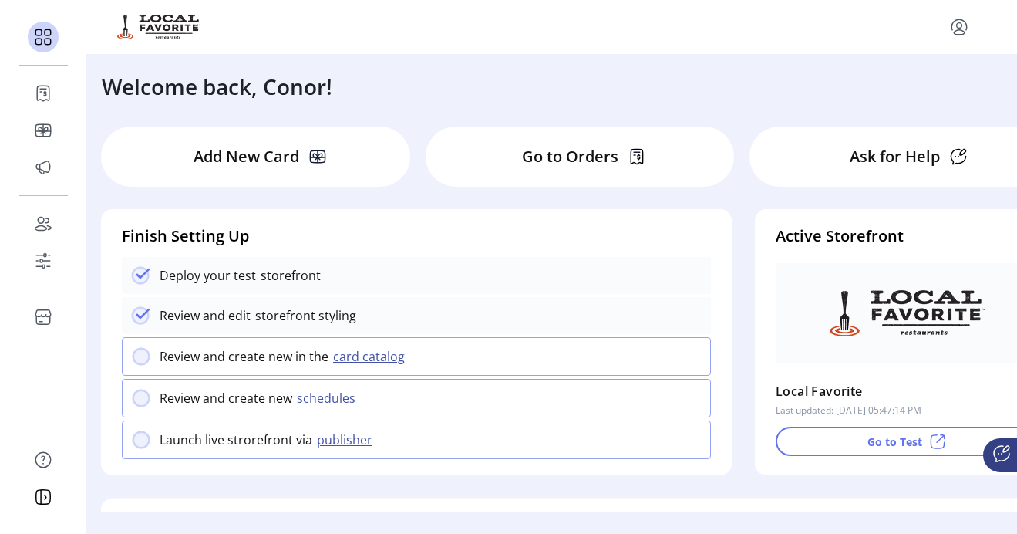 The width and height of the screenshot is (1017, 534). I want to click on p: storefront, so click(288, 275).